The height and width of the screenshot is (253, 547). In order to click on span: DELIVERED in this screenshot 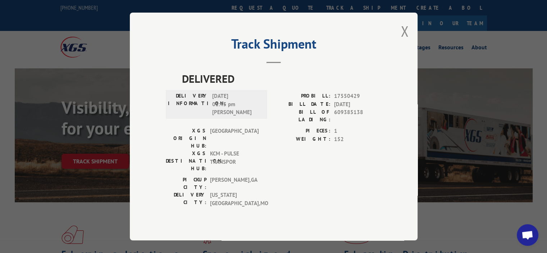, I will do `click(282, 78)`.